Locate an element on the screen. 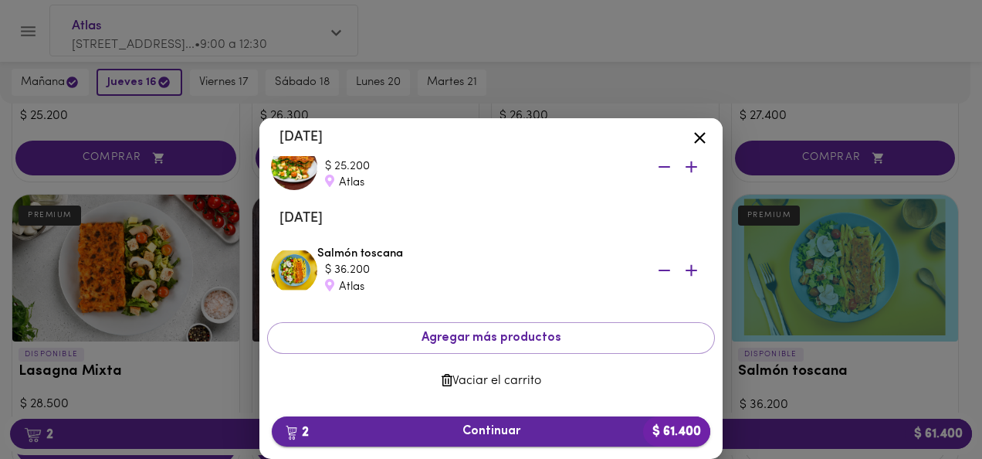 The height and width of the screenshot is (459, 982). b: 2 is located at coordinates (297, 432).